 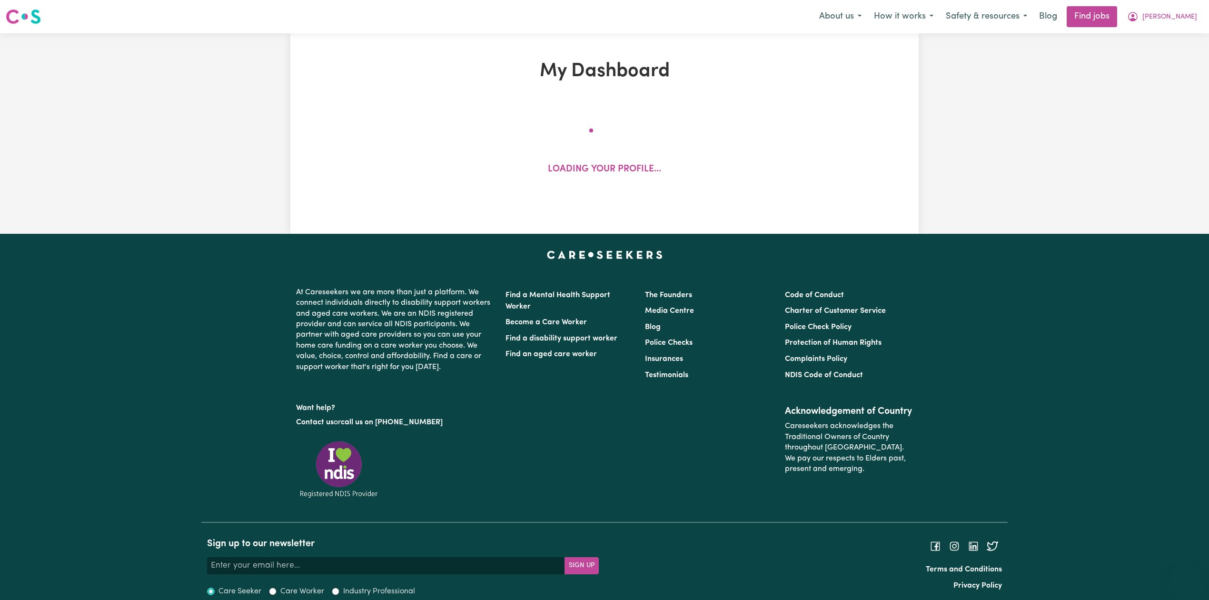 I want to click on button: Subscribe, so click(x=582, y=566).